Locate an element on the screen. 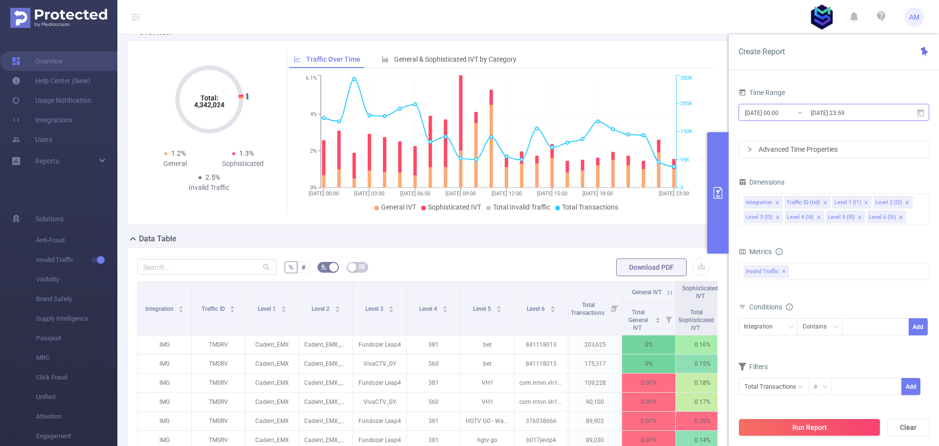 The image size is (939, 446). p: bet is located at coordinates (487, 344).